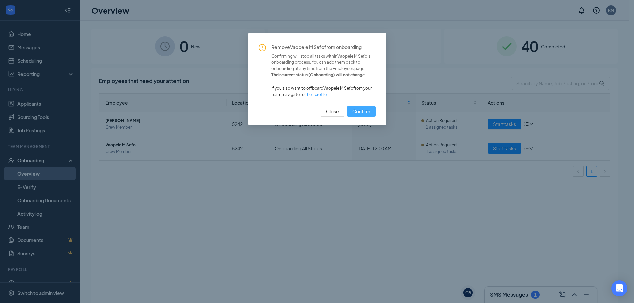 The height and width of the screenshot is (303, 634). Describe the element at coordinates (362, 112) in the screenshot. I see `button: Confirm` at that location.